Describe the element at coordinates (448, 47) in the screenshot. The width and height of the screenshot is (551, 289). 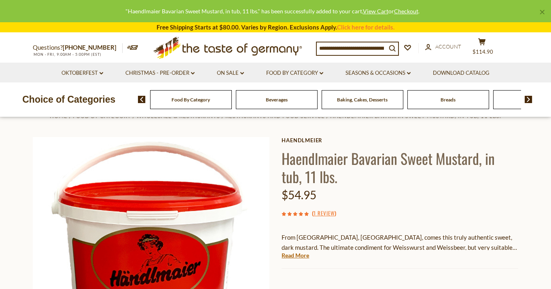
I see `span: Account` at that location.